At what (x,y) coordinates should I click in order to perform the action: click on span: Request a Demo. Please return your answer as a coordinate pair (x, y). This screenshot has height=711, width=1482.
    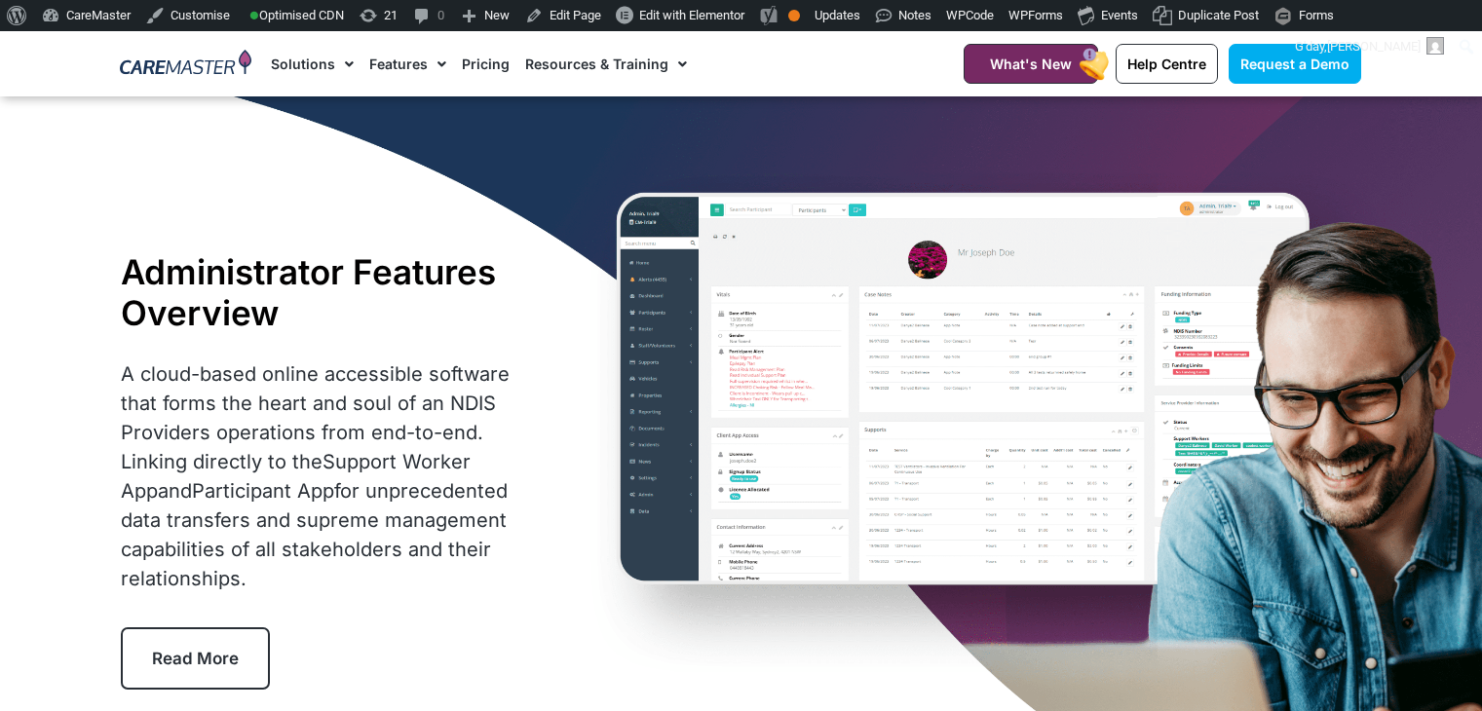
    Looking at the image, I should click on (1295, 63).